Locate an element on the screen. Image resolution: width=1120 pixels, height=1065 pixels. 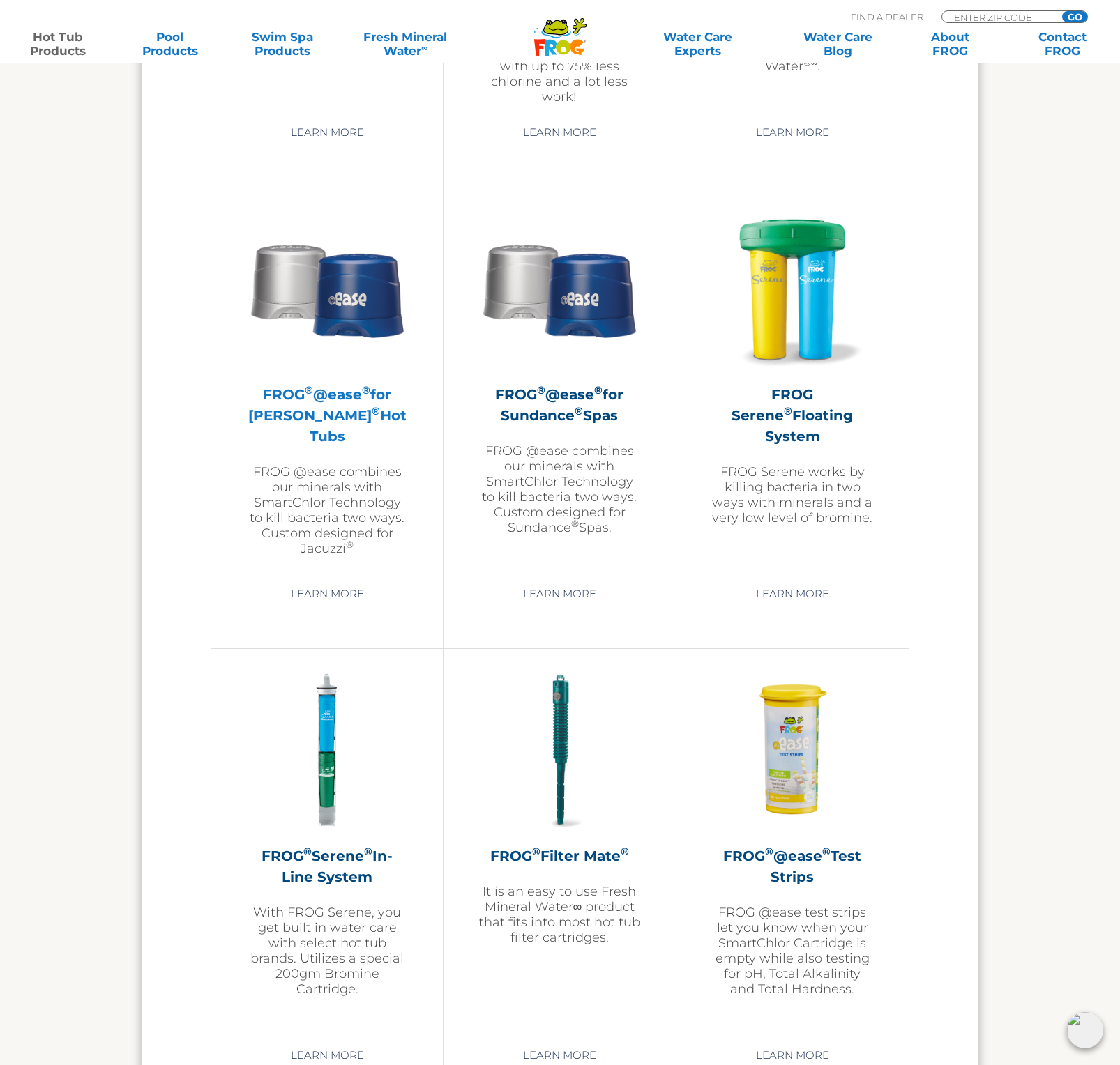
h2: FROG Serene Floating System is located at coordinates (793, 416).